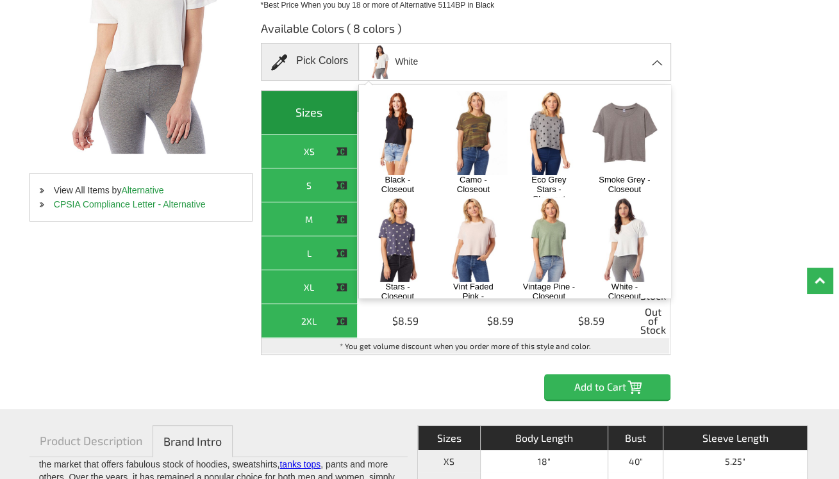 This screenshot has height=479, width=839. I want to click on img: Eco Grey Stars, so click(548, 133).